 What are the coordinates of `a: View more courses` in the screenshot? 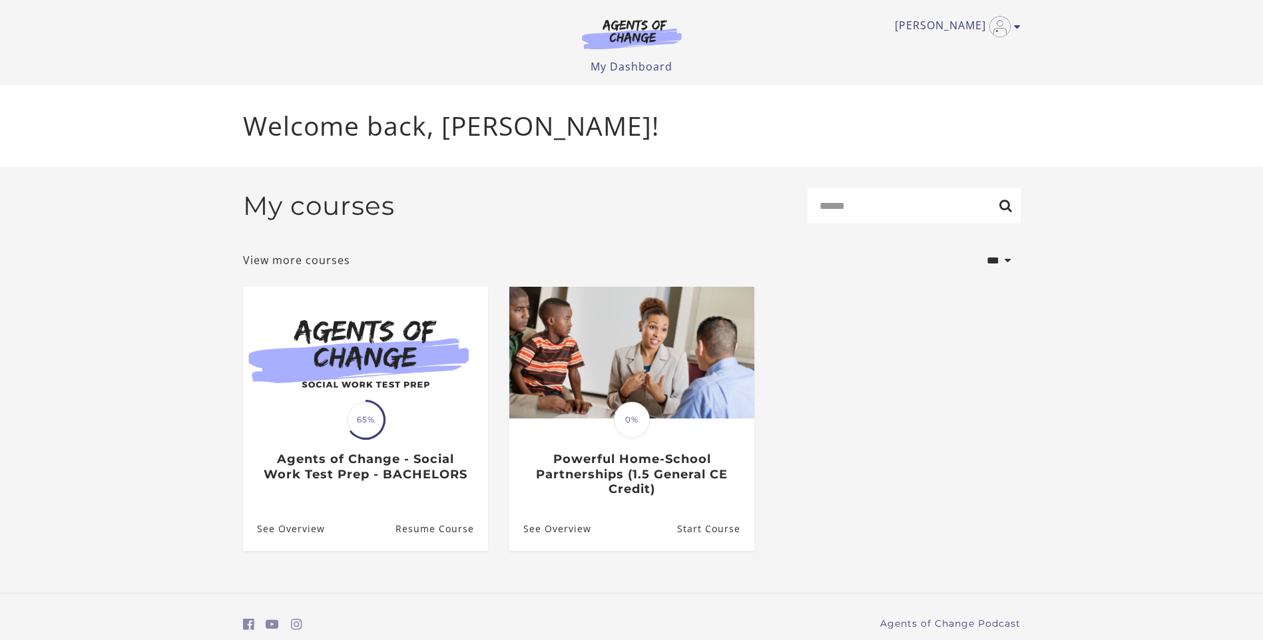 It's located at (296, 260).